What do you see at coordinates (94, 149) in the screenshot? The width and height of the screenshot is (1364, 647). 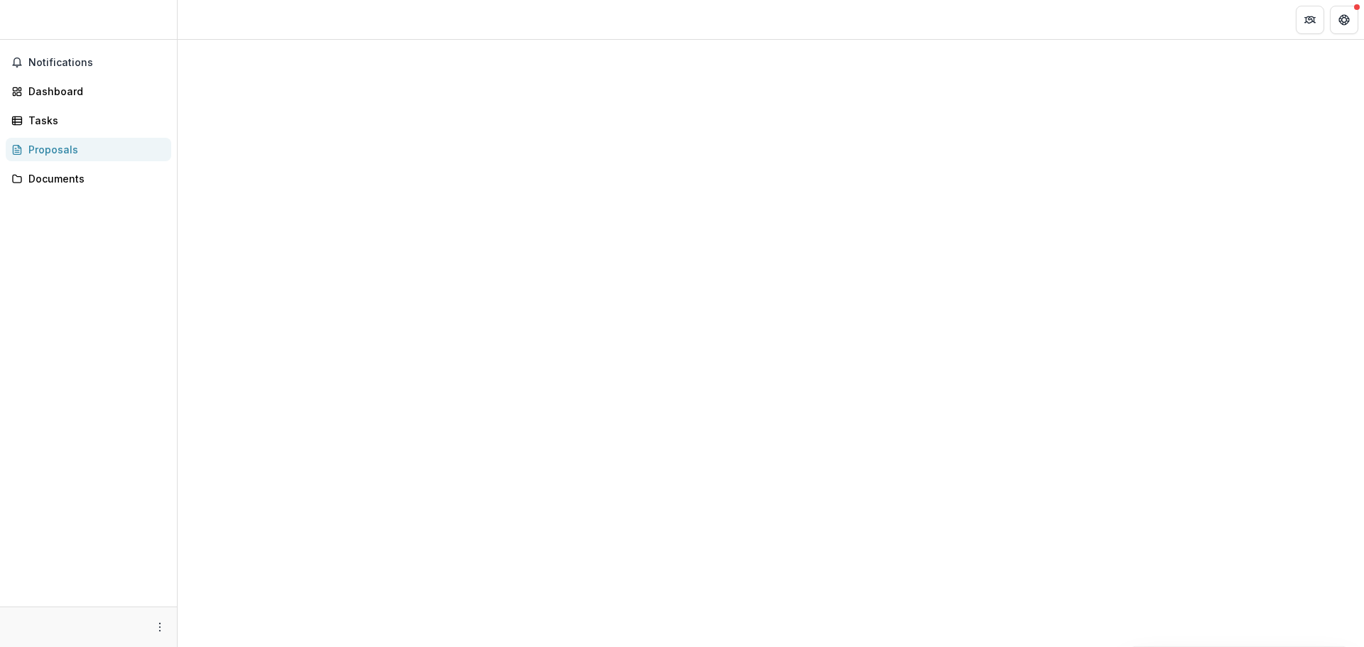 I see `div: Proposals` at bounding box center [94, 149].